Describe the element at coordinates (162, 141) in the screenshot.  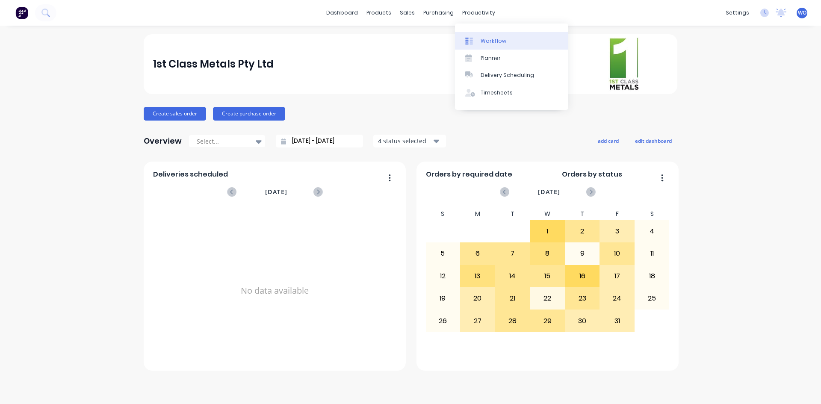
I see `div: Overview` at that location.